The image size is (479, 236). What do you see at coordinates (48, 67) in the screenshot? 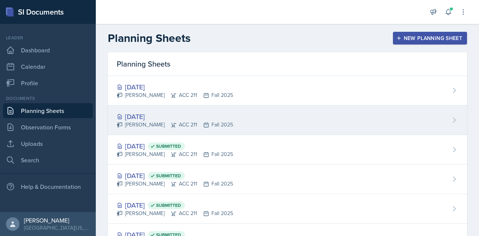
I see `a: Calendar` at bounding box center [48, 67].